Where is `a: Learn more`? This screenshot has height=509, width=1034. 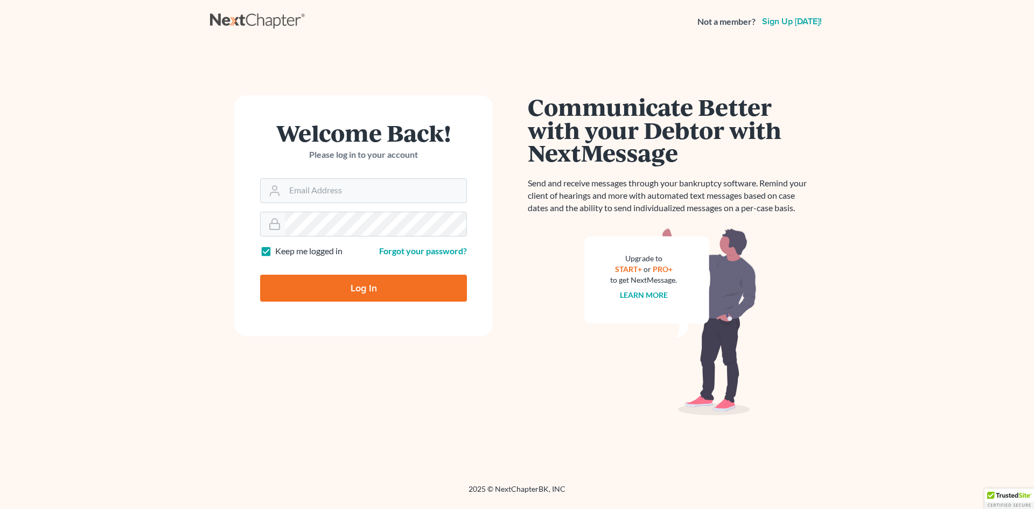
a: Learn more is located at coordinates (644, 295).